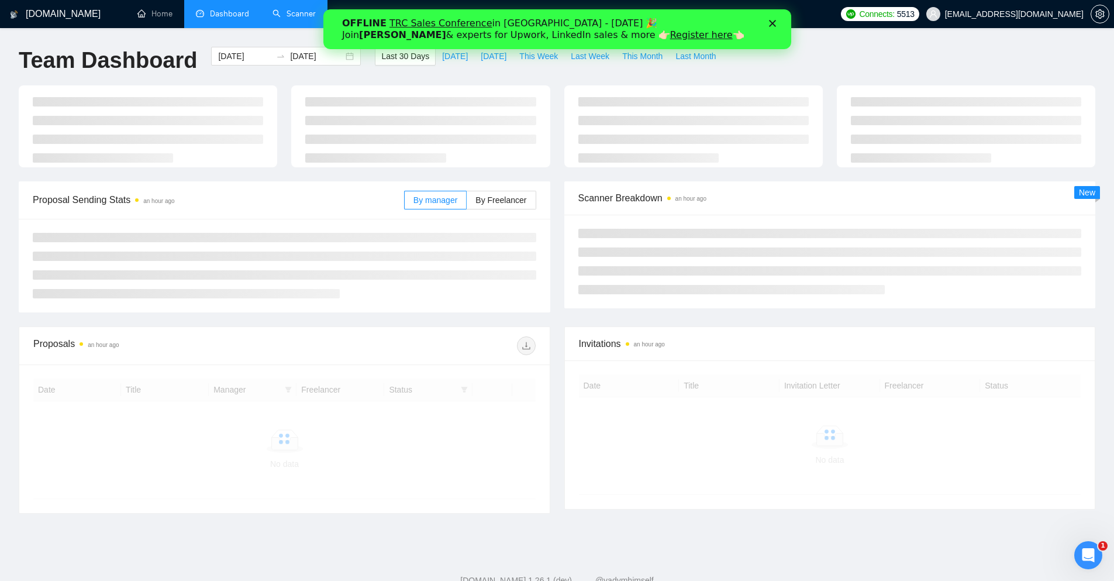 This screenshot has width=1114, height=581. I want to click on span: By manager, so click(435, 200).